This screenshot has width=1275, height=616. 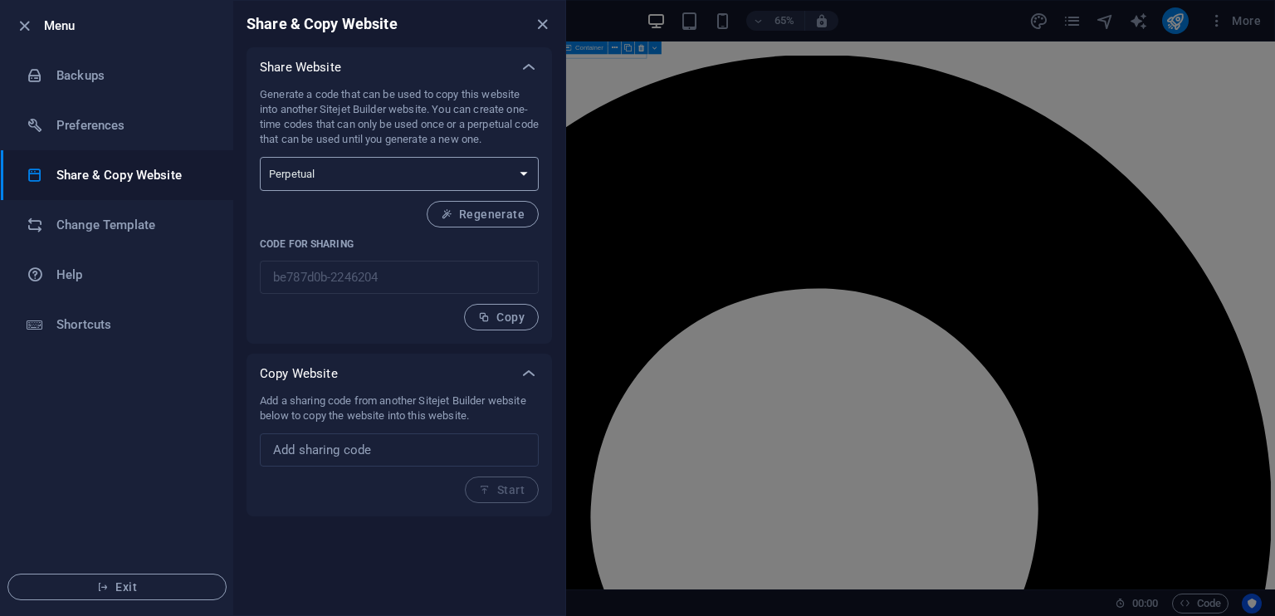 I want to click on span: Copy, so click(x=501, y=317).